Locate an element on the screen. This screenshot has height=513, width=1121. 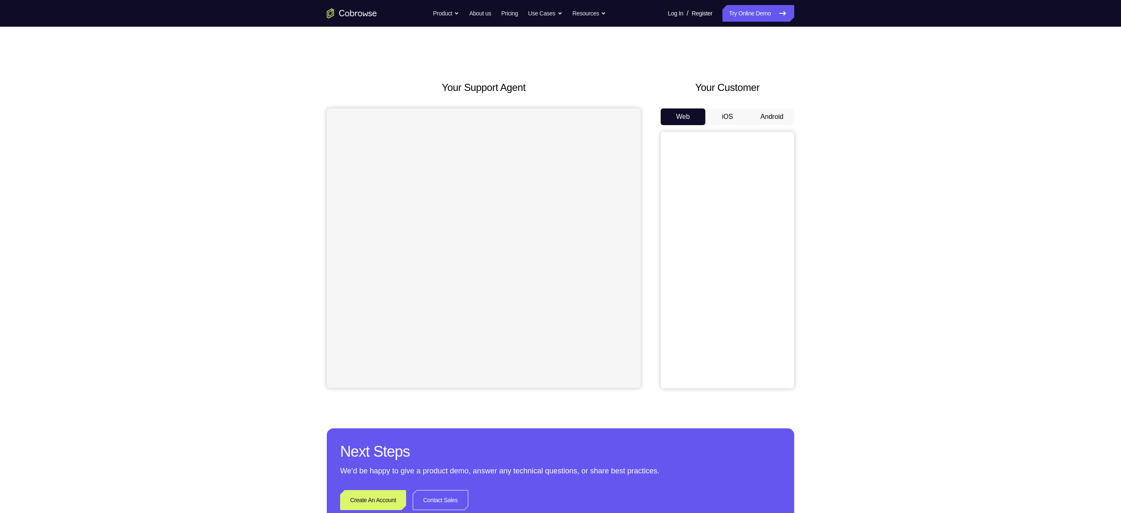
button: Product is located at coordinates (446, 13).